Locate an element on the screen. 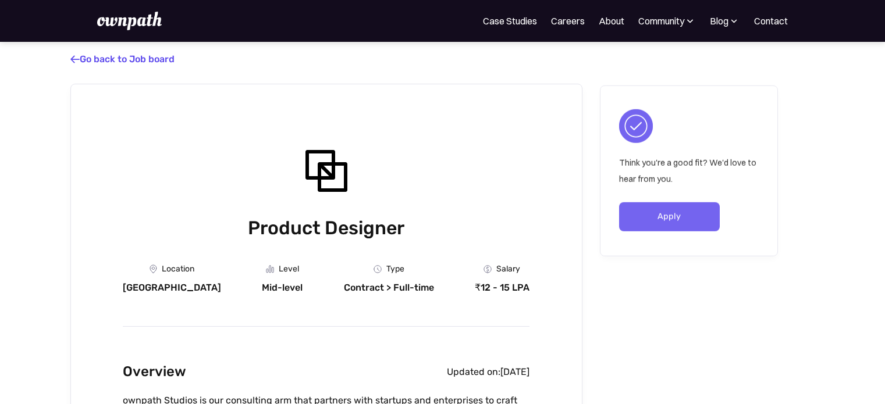  img: Money Icon - Job Board X Webflow Template is located at coordinates (487, 269).